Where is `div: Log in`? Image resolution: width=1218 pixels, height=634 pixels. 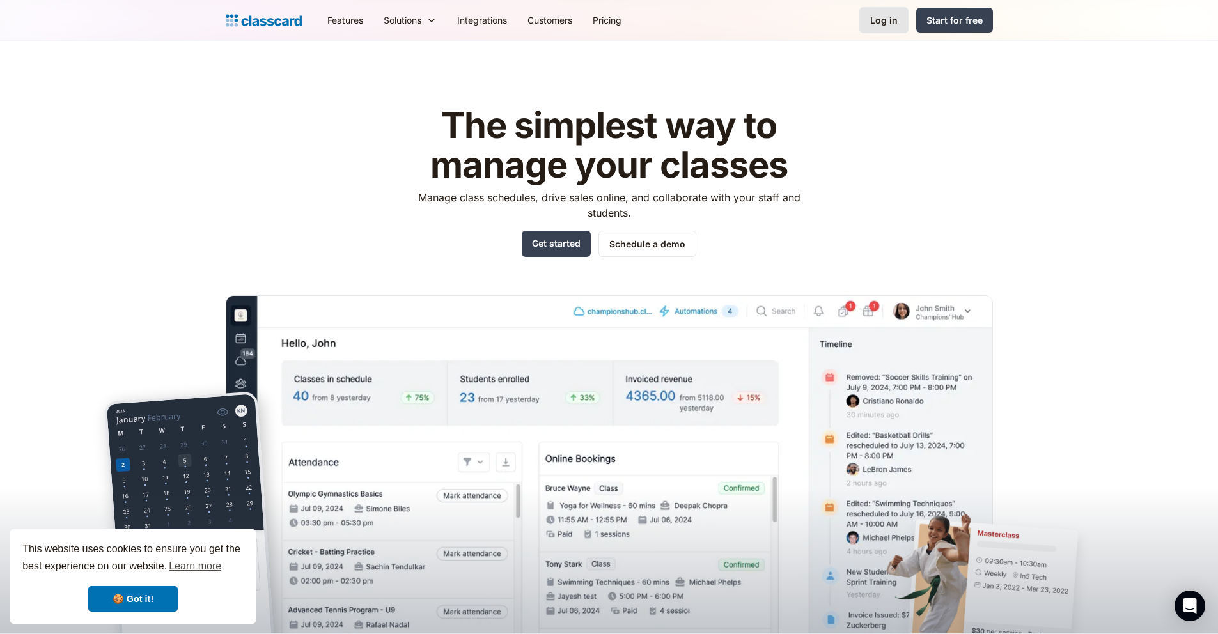 div: Log in is located at coordinates (884, 20).